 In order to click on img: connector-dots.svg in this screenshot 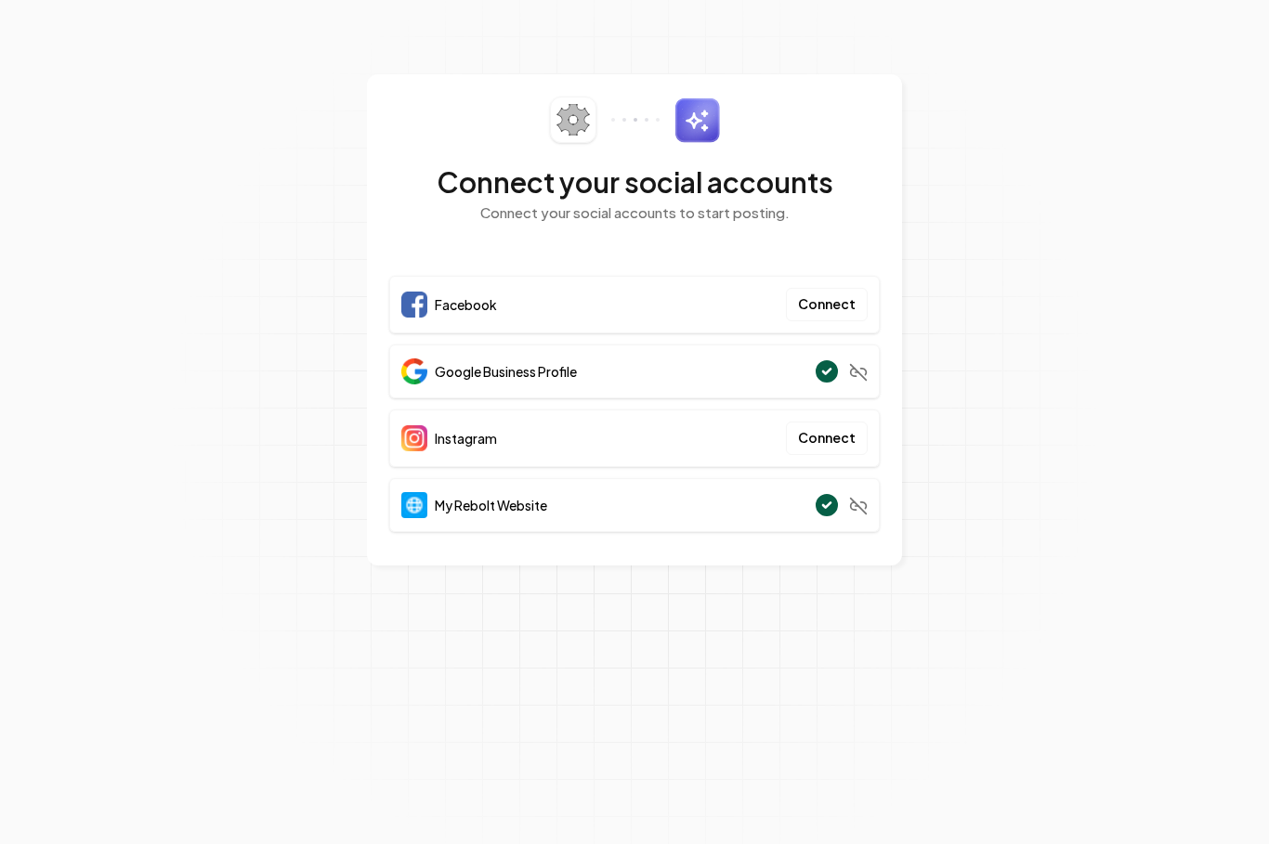, I will do `click(635, 120)`.